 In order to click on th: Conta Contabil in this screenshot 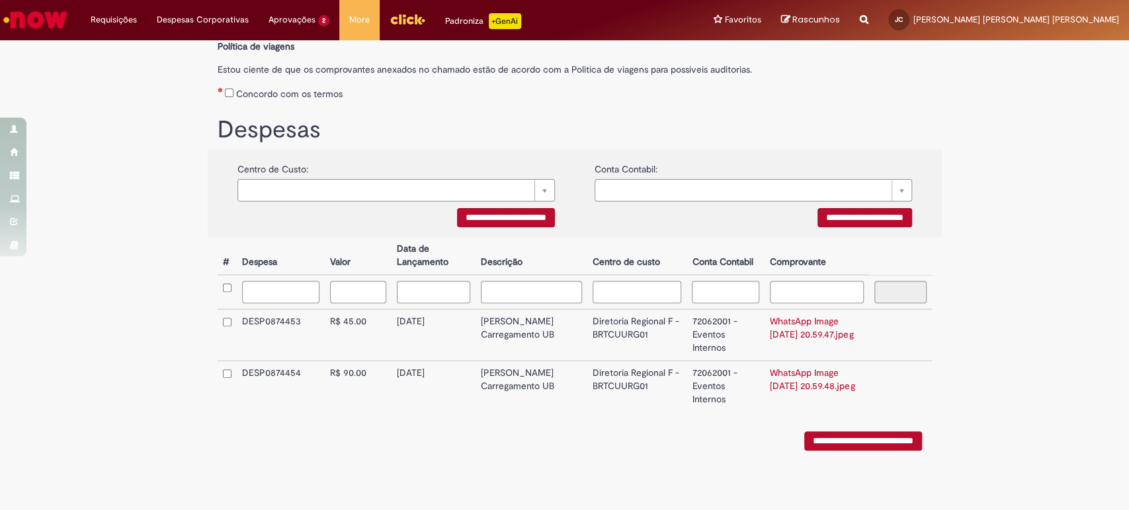, I will do `click(725, 256)`.